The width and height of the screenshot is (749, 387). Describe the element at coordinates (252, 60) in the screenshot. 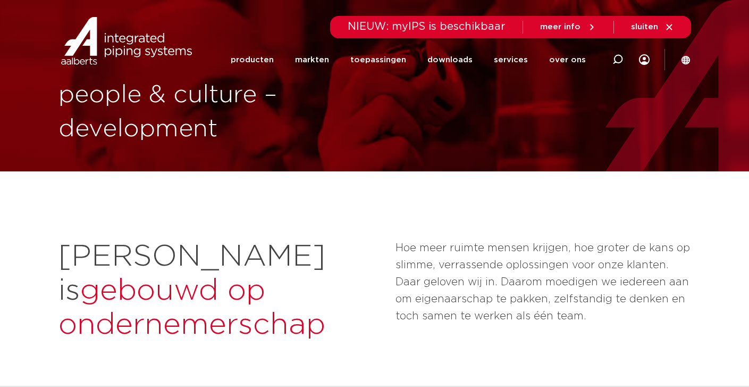

I see `a: producten` at that location.